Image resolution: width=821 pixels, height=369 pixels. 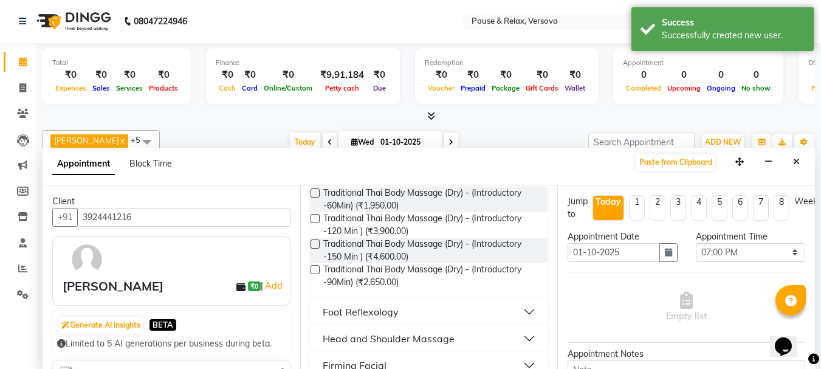 What do you see at coordinates (379, 88) in the screenshot?
I see `span: Due` at bounding box center [379, 88].